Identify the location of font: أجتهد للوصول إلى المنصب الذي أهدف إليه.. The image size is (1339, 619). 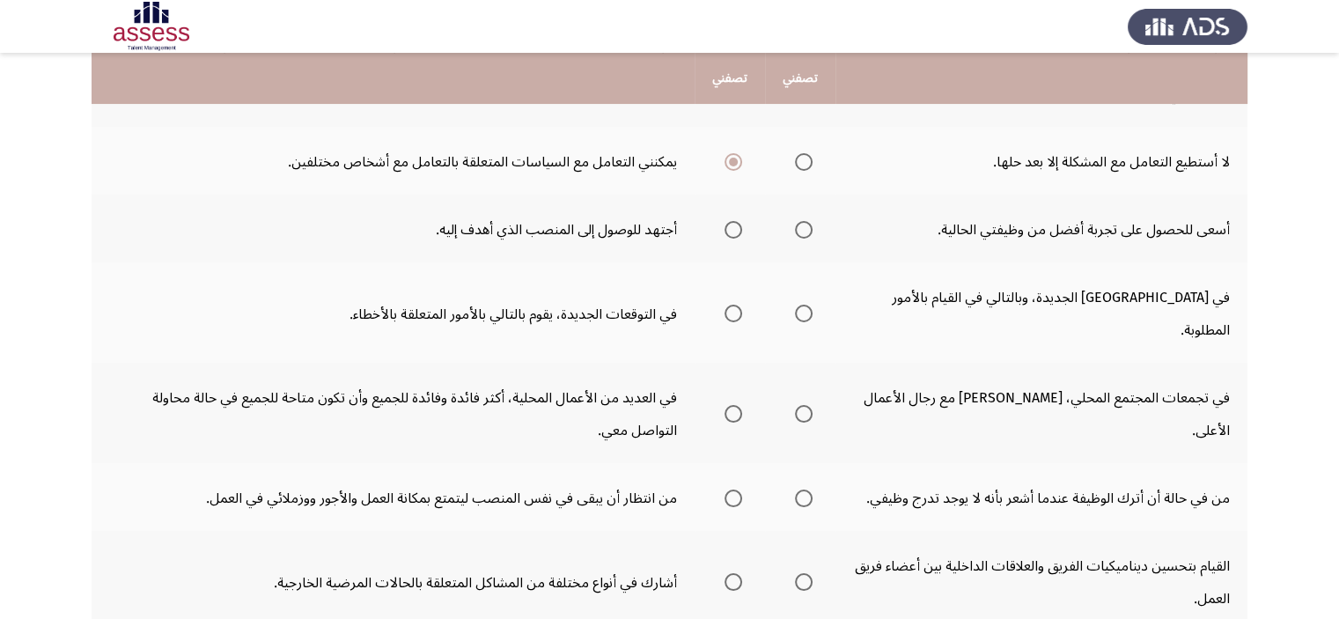
(556, 230).